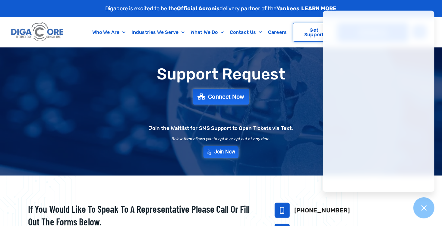 This screenshot has height=226, width=442. I want to click on h1: Support Request, so click(221, 74).